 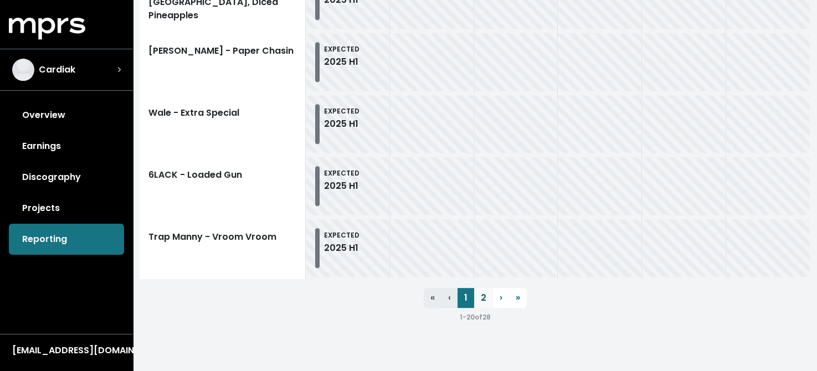 What do you see at coordinates (66, 177) in the screenshot?
I see `a: Discography` at bounding box center [66, 177].